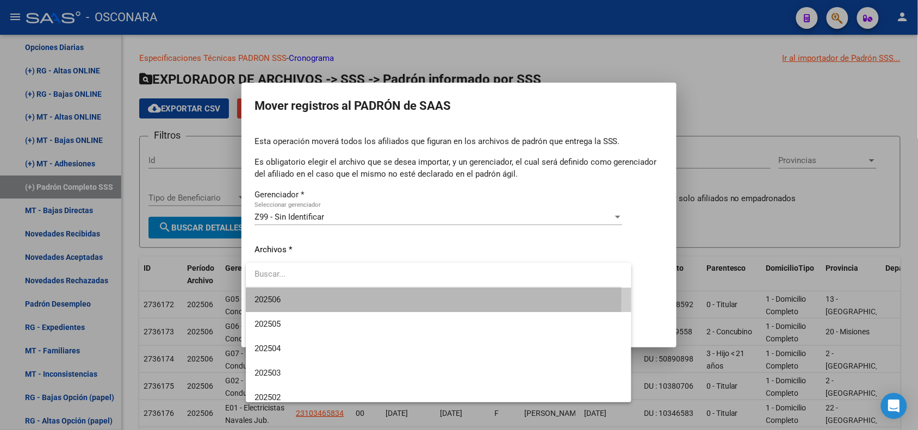 The height and width of the screenshot is (430, 918). I want to click on span: 202503, so click(268, 373).